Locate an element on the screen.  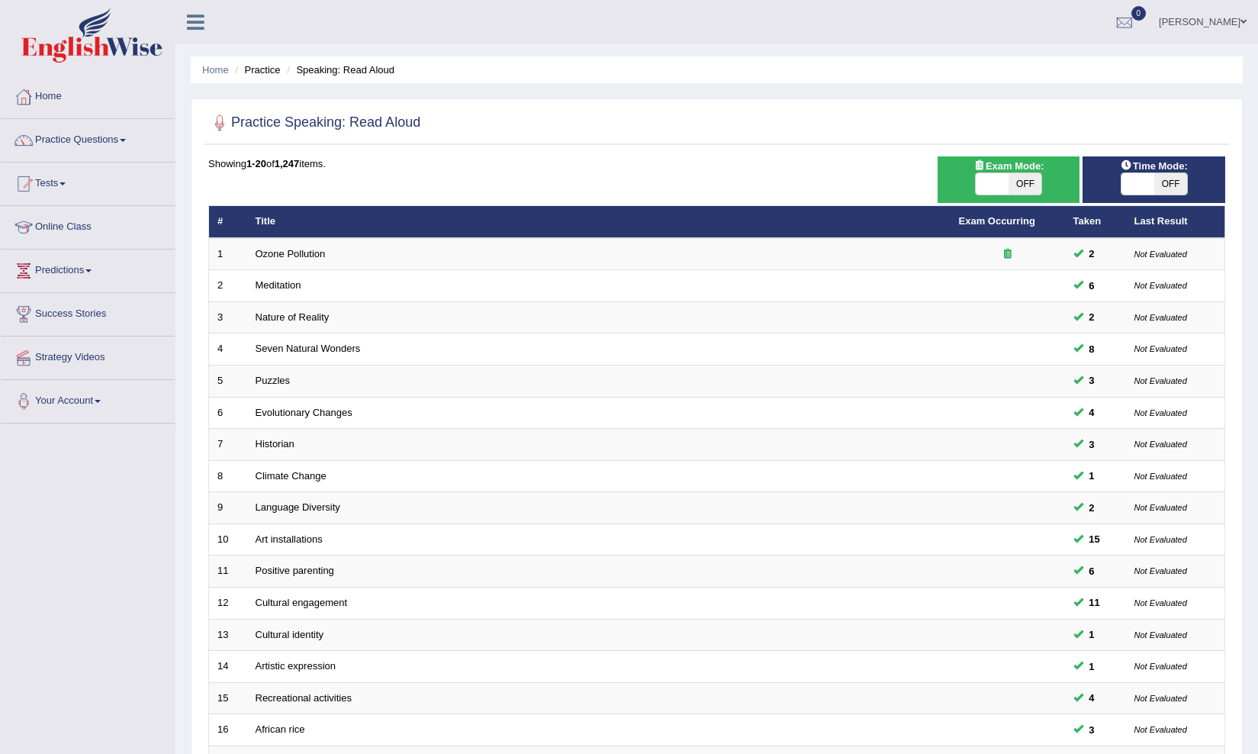
td: 6 is located at coordinates (228, 413).